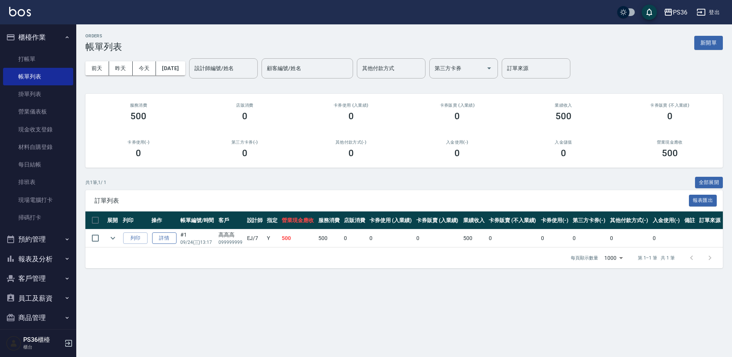 This screenshot has height=357, width=732. I want to click on button: 預約管理, so click(38, 239).